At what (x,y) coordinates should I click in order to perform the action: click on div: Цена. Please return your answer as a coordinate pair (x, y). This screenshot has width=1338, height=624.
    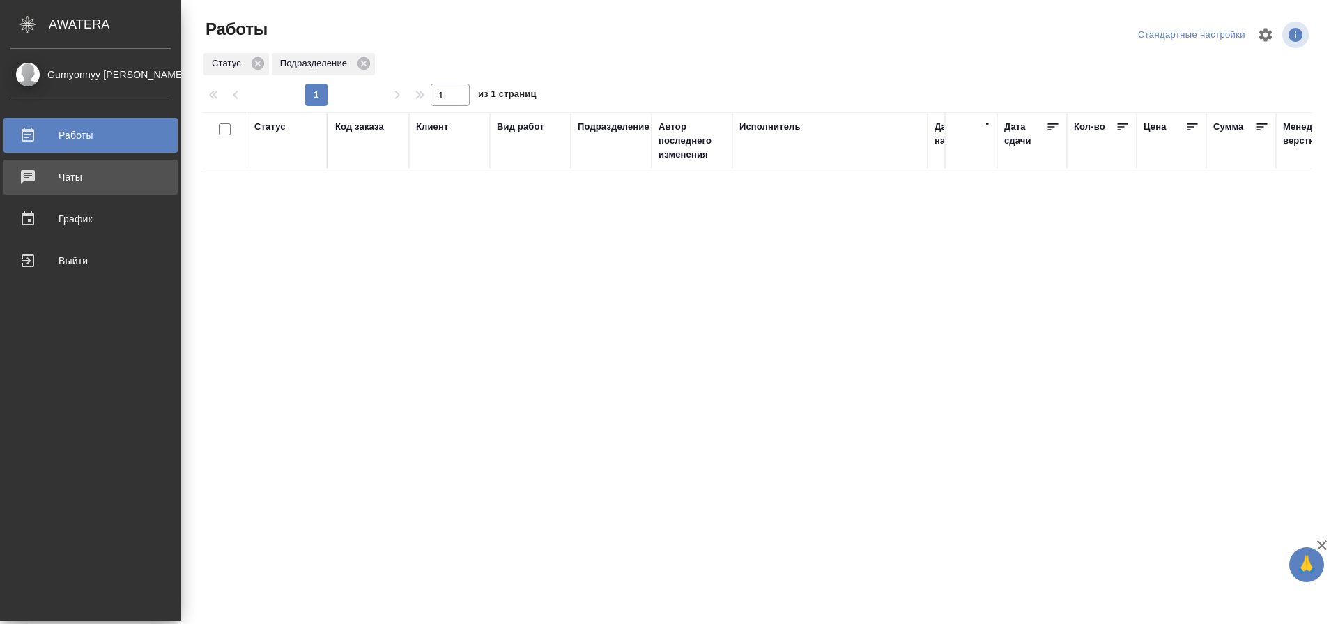
    Looking at the image, I should click on (1155, 127).